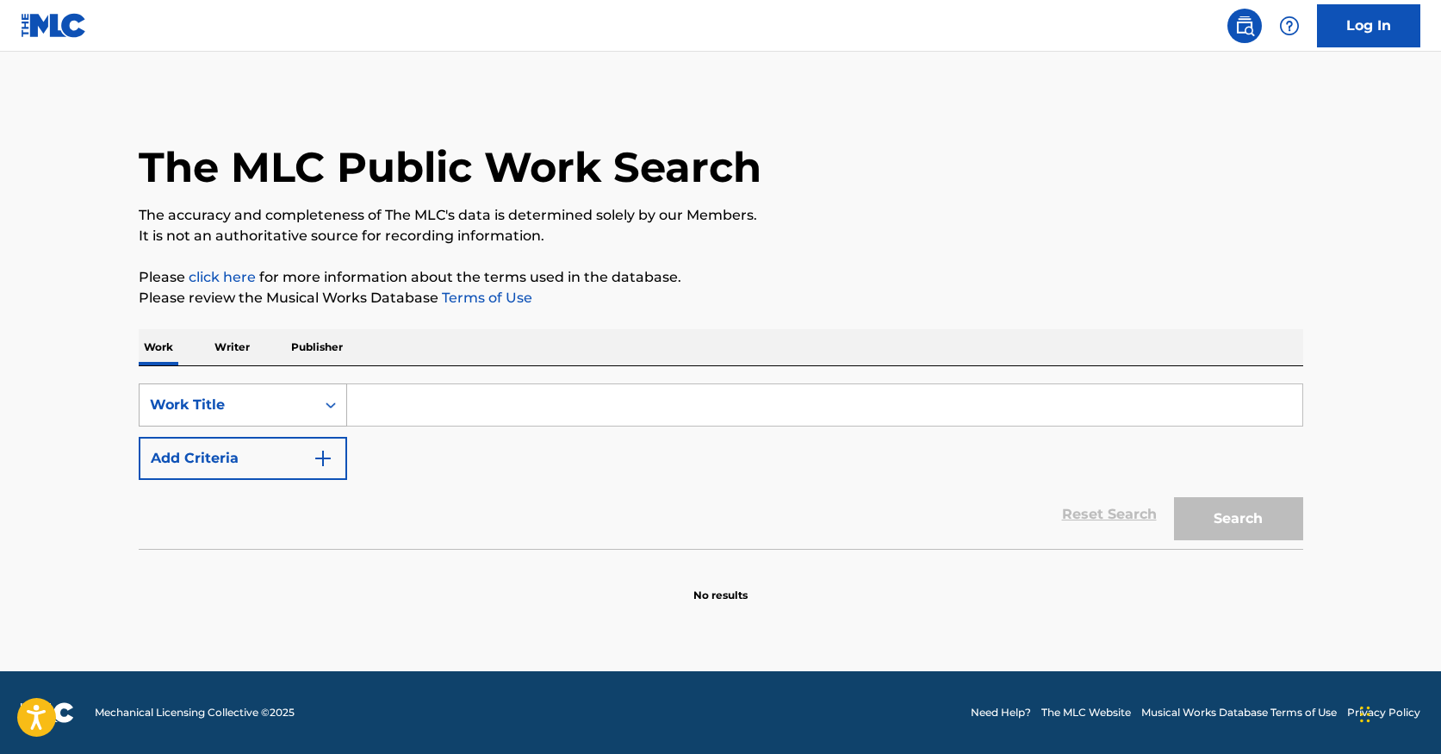  What do you see at coordinates (158, 347) in the screenshot?
I see `p: Work` at bounding box center [158, 347].